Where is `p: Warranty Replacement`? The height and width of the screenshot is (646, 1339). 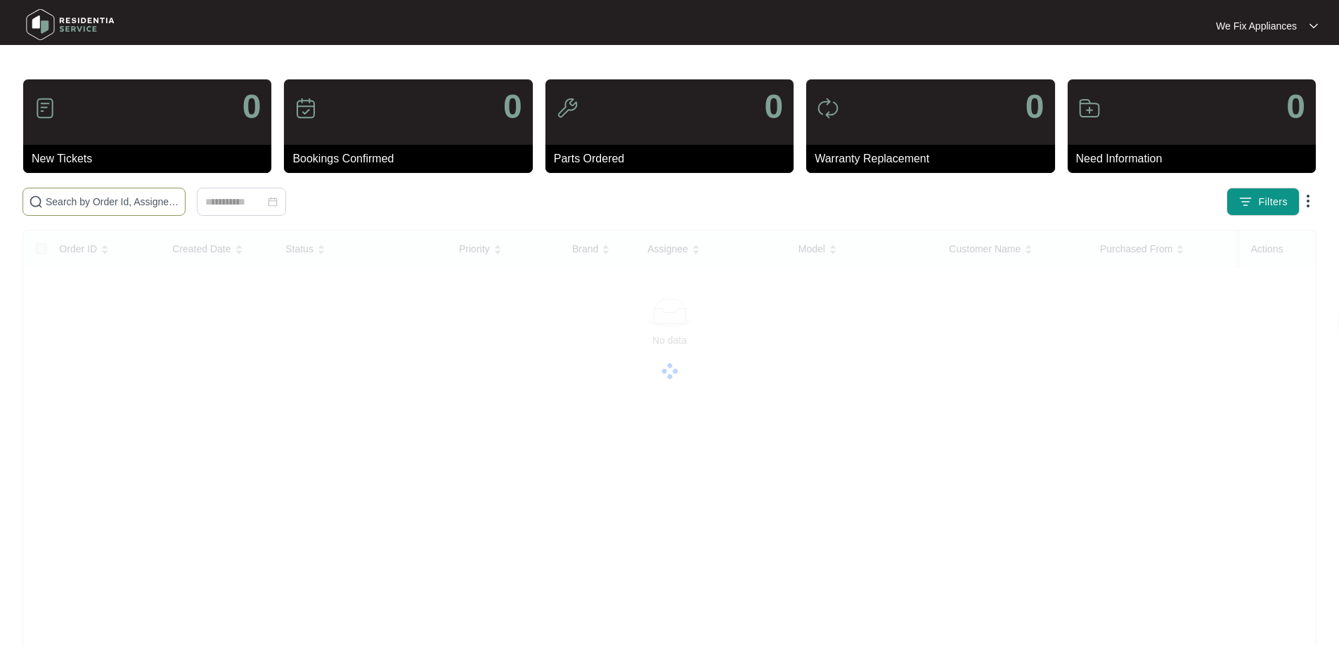 p: Warranty Replacement is located at coordinates (934, 159).